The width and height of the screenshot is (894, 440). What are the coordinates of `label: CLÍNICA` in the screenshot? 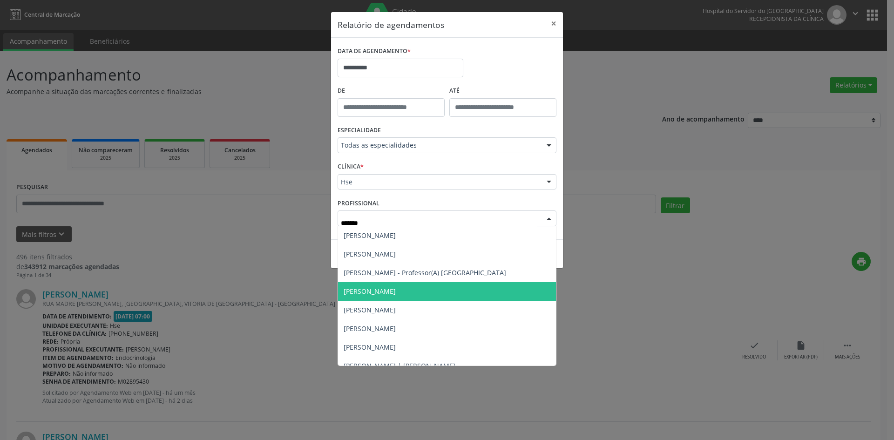 It's located at (350, 167).